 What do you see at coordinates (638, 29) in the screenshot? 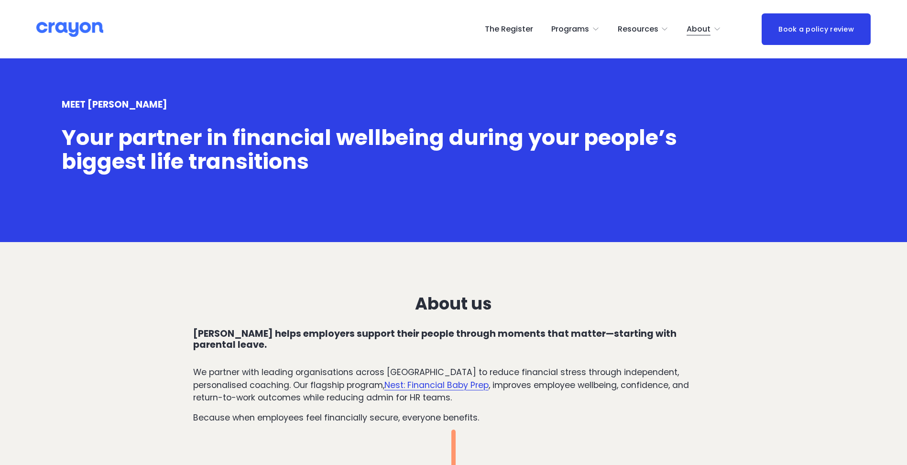
I see `span: Resources` at bounding box center [638, 29].